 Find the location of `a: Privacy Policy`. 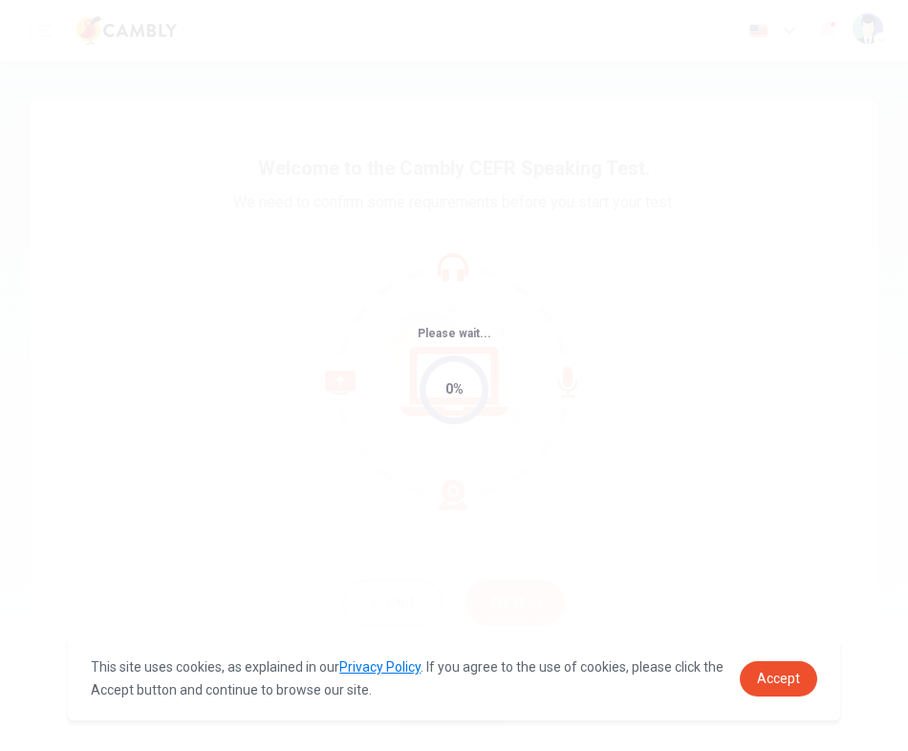

a: Privacy Policy is located at coordinates (379, 667).